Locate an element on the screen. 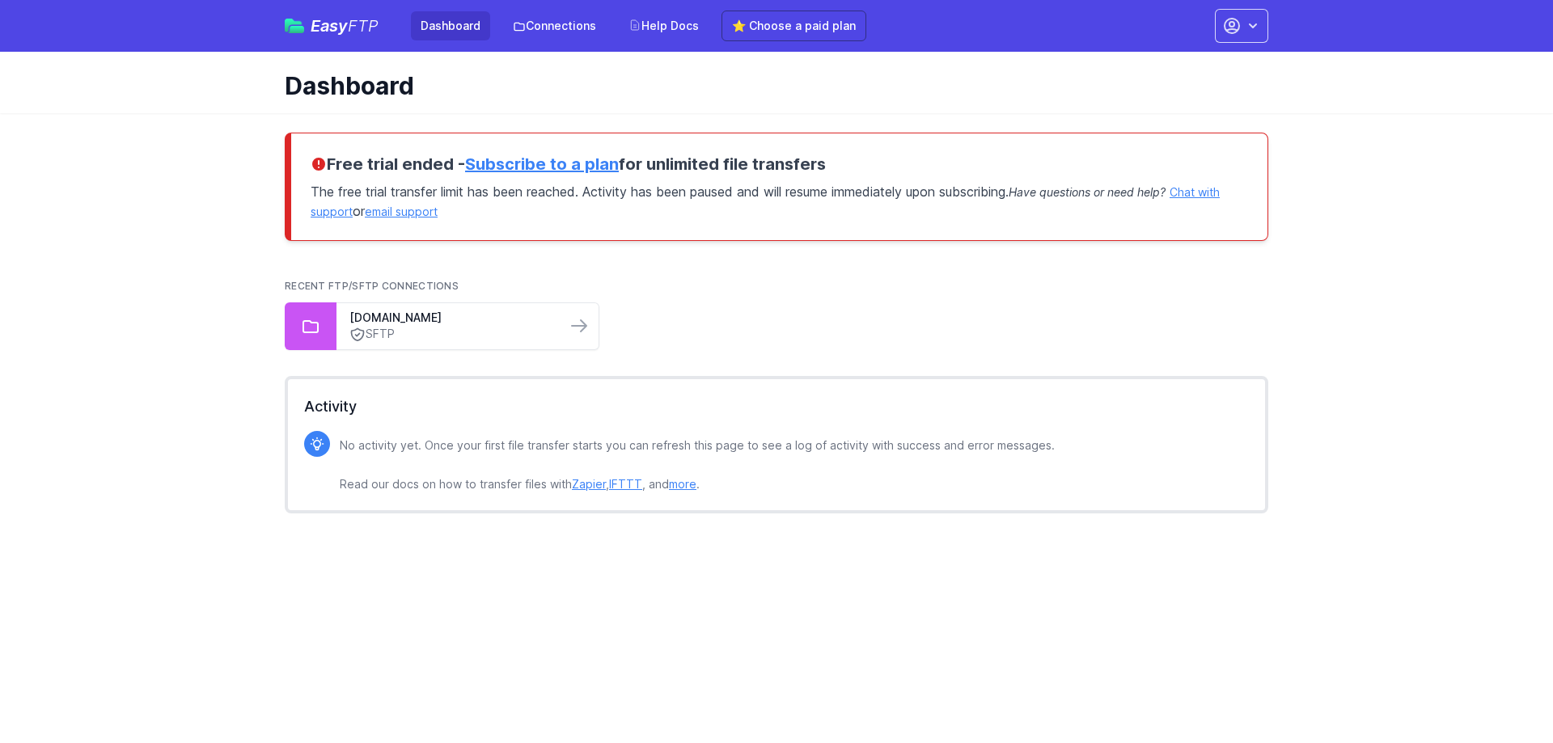 The width and height of the screenshot is (1553, 743). a: more is located at coordinates (683, 484).